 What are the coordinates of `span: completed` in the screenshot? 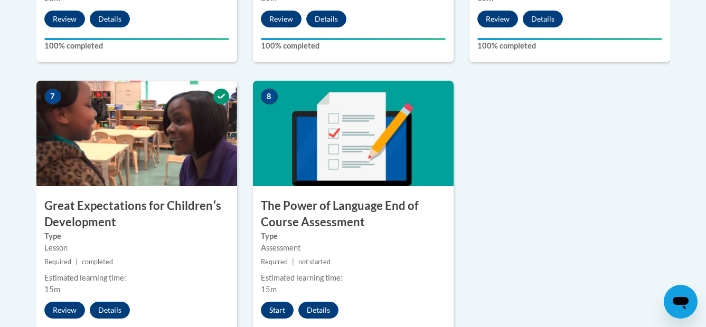 It's located at (97, 262).